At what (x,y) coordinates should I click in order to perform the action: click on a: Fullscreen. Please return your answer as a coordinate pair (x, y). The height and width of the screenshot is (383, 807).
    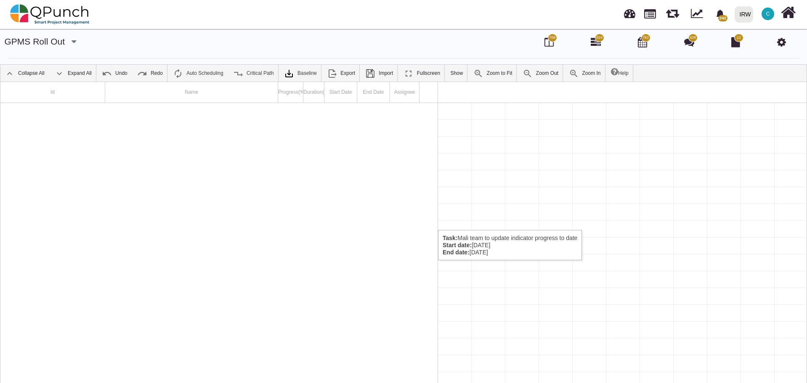
    Looking at the image, I should click on (422, 73).